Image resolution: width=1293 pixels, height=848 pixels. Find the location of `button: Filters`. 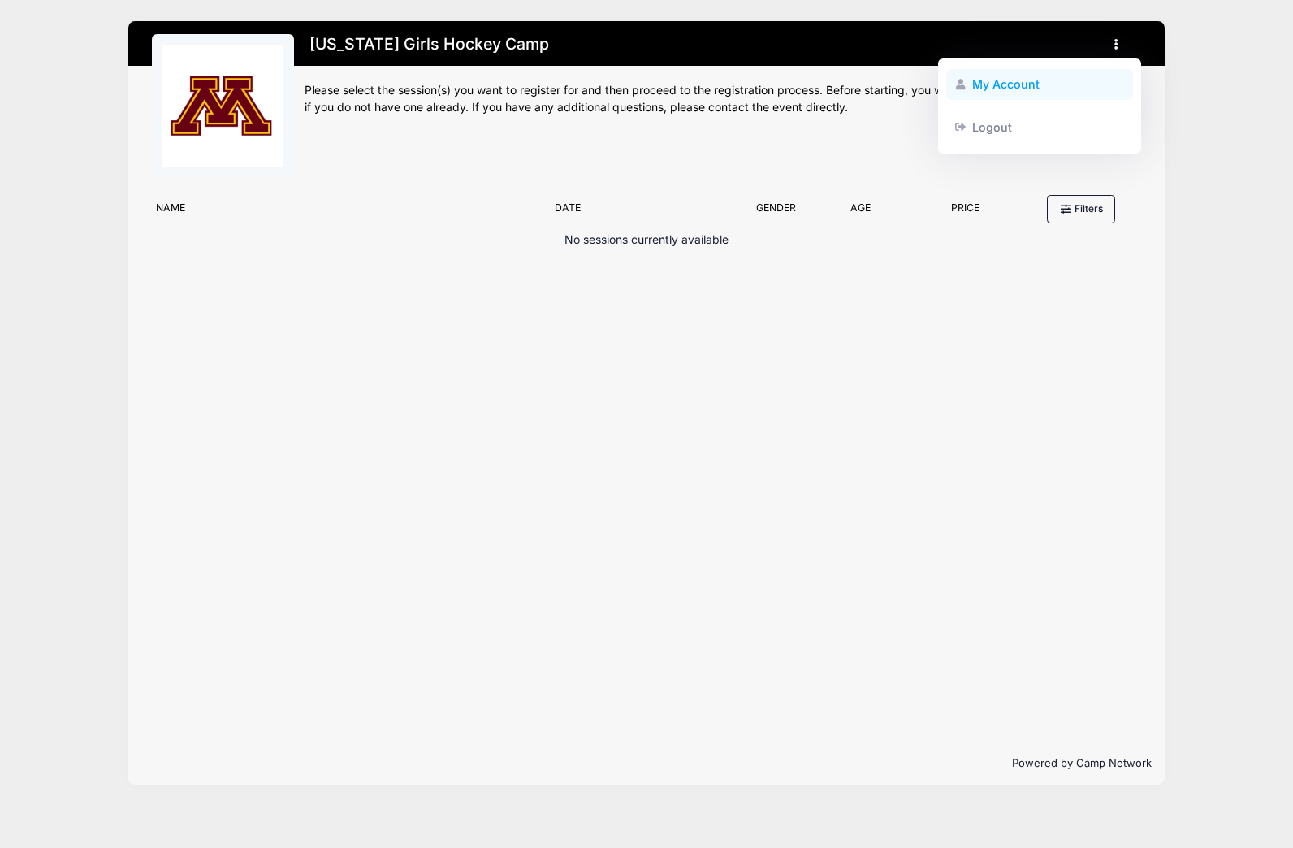

button: Filters is located at coordinates (1081, 209).